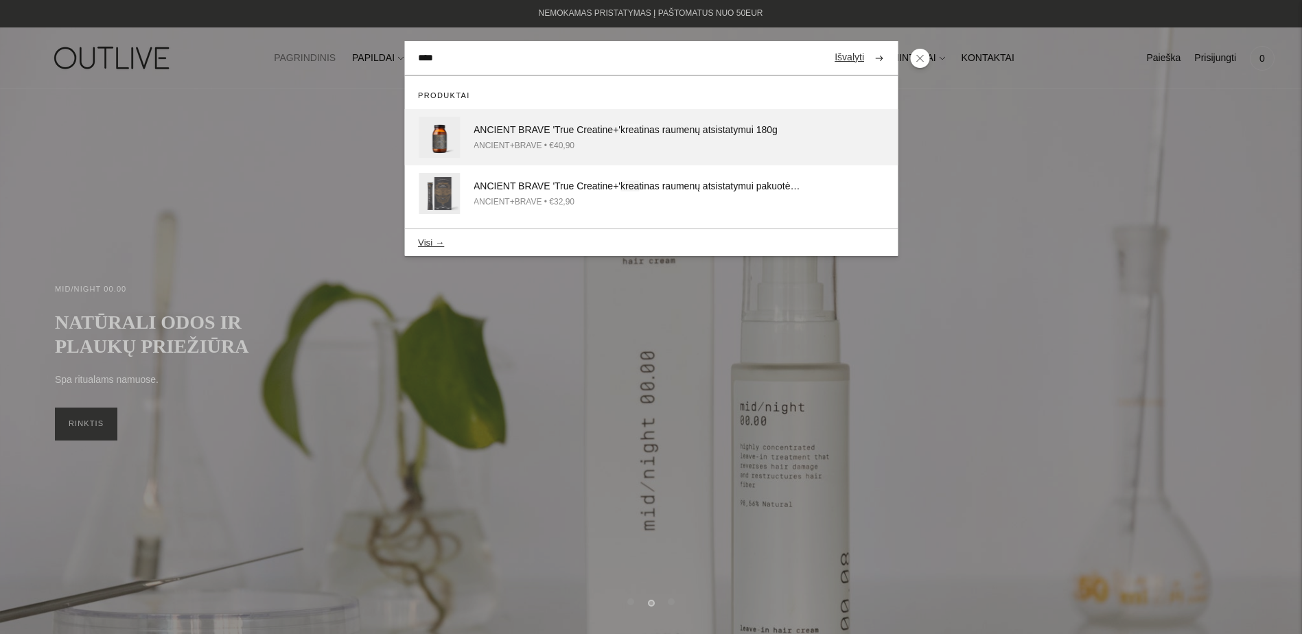 The width and height of the screenshot is (1302, 634). I want to click on img: ancient-brave-true-creatine_-outlive_120x.png, so click(439, 137).